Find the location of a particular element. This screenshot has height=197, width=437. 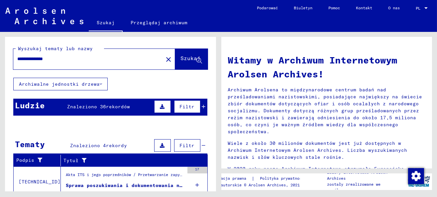

font: zostały zrealizowane we współpracy z is located at coordinates (353, 187).